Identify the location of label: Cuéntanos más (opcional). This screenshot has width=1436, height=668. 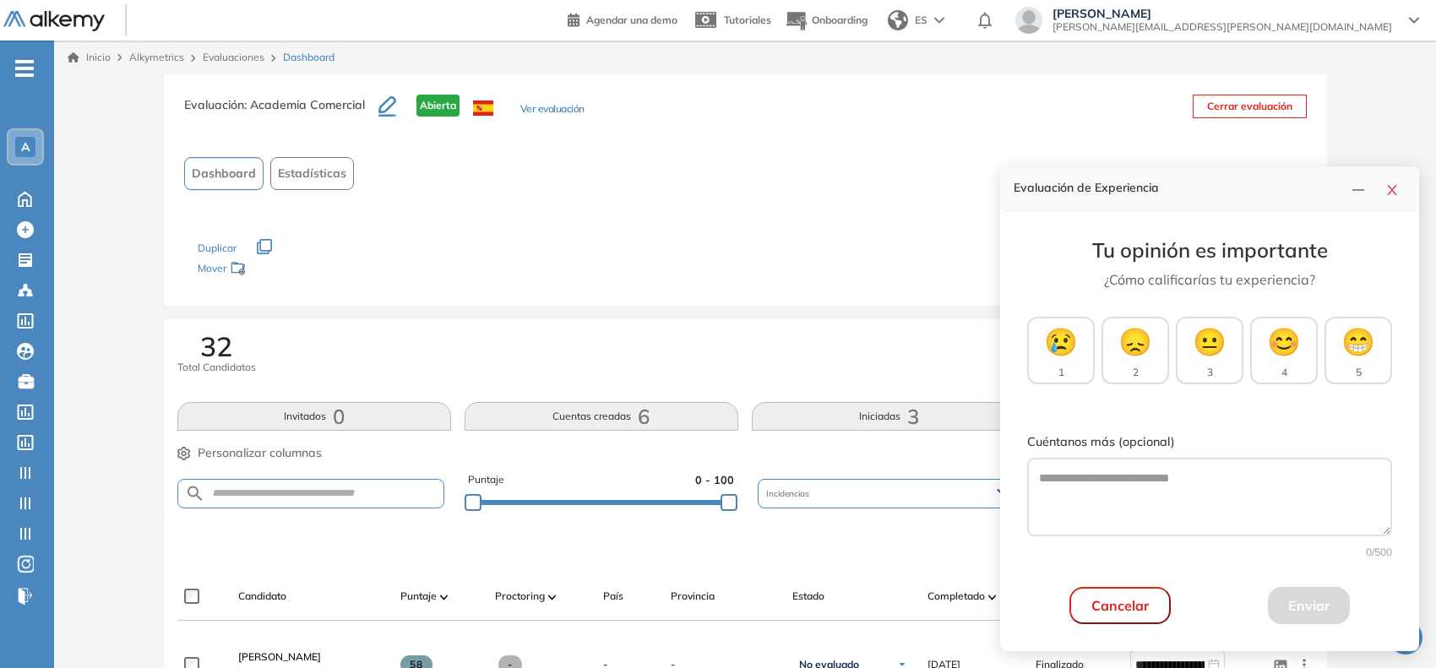
(1210, 443).